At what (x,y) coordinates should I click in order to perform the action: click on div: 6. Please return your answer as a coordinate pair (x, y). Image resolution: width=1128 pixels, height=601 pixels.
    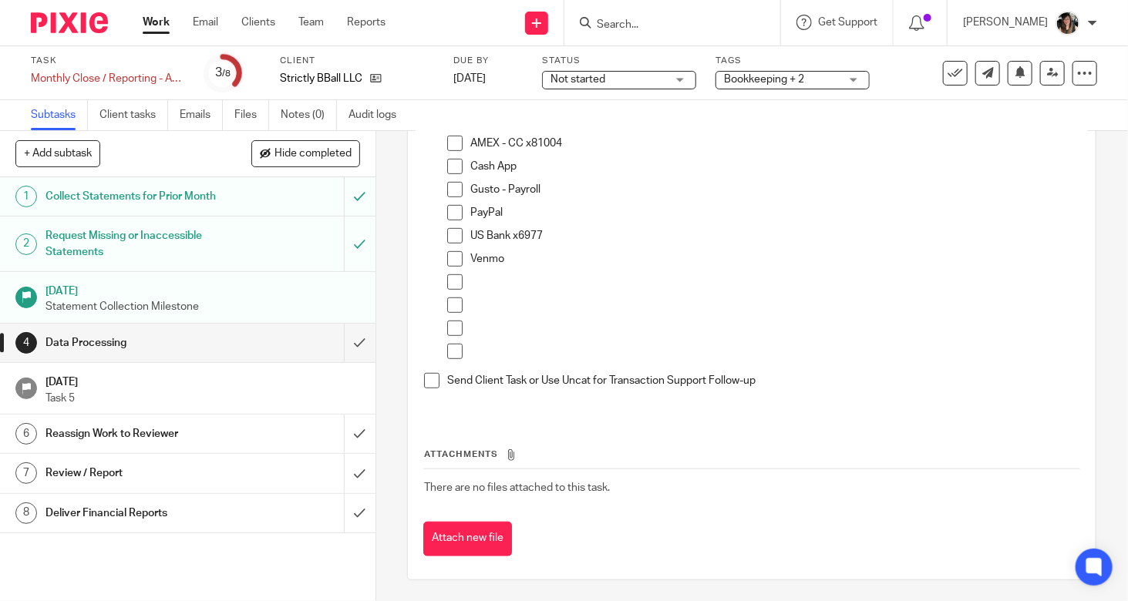
    Looking at the image, I should click on (26, 434).